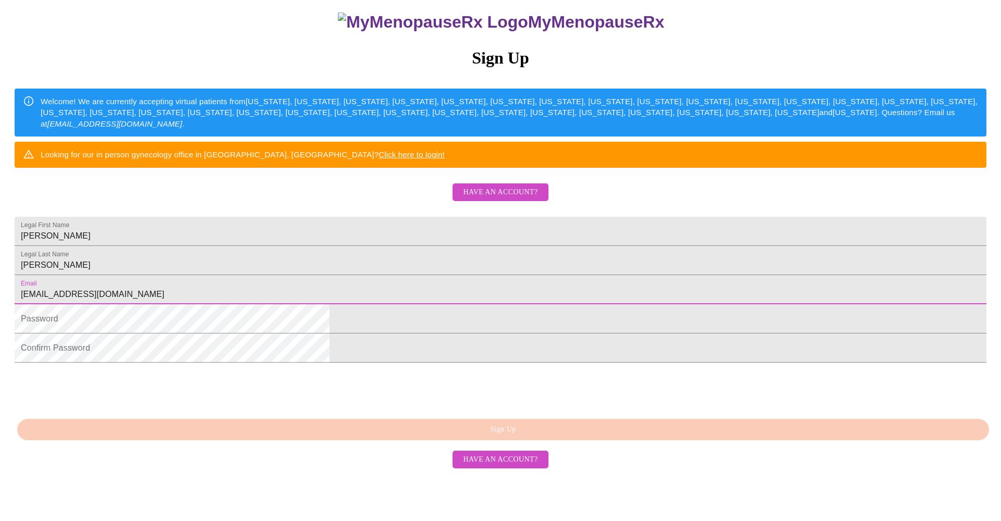 Image resolution: width=1001 pixels, height=521 pixels. Describe the element at coordinates (501, 22) in the screenshot. I see `h3: MyMenopauseRx` at that location.